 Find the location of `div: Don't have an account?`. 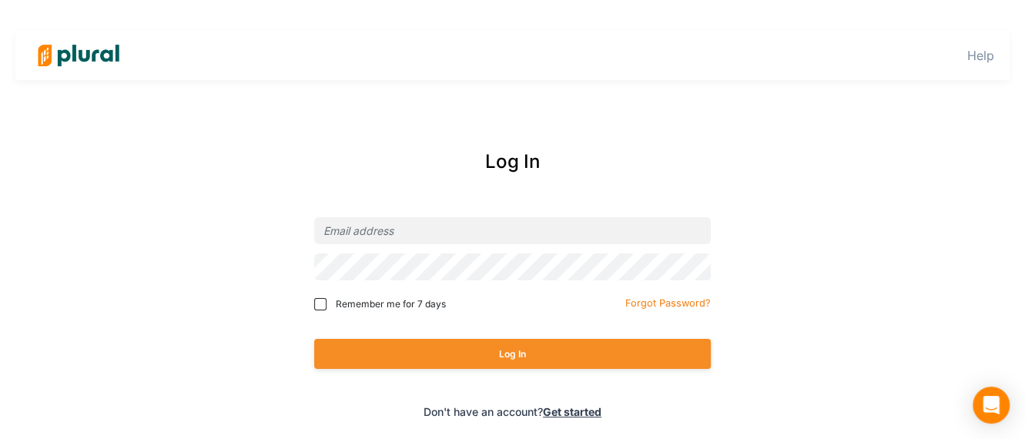

div: Don't have an account? is located at coordinates (512, 411).